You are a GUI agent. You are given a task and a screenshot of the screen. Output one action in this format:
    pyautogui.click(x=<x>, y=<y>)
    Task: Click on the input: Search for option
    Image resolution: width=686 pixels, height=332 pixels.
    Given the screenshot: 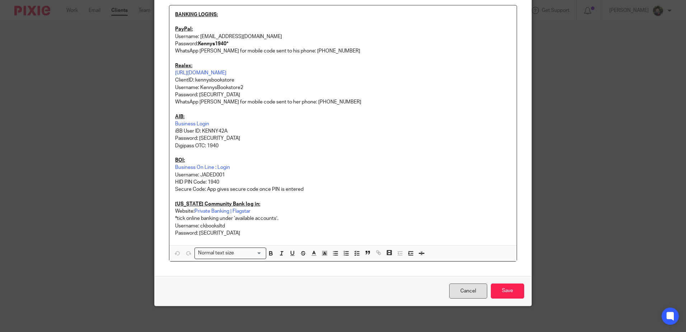 What is the action you would take?
    pyautogui.click(x=249, y=253)
    